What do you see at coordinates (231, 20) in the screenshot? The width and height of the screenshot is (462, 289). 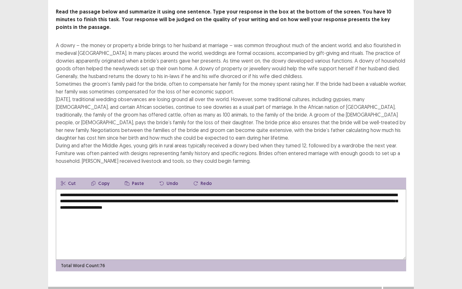 I see `p: Read the passage below and summarize it using one sentence. Type your response in the box at the ...` at bounding box center [231, 20].